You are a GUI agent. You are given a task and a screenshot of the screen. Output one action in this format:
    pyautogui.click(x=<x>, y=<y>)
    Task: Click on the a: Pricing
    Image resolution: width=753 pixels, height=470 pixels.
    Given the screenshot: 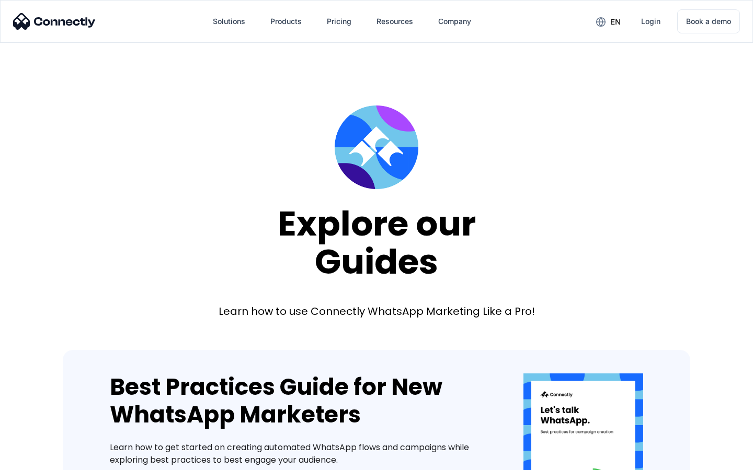 What is the action you would take?
    pyautogui.click(x=339, y=21)
    